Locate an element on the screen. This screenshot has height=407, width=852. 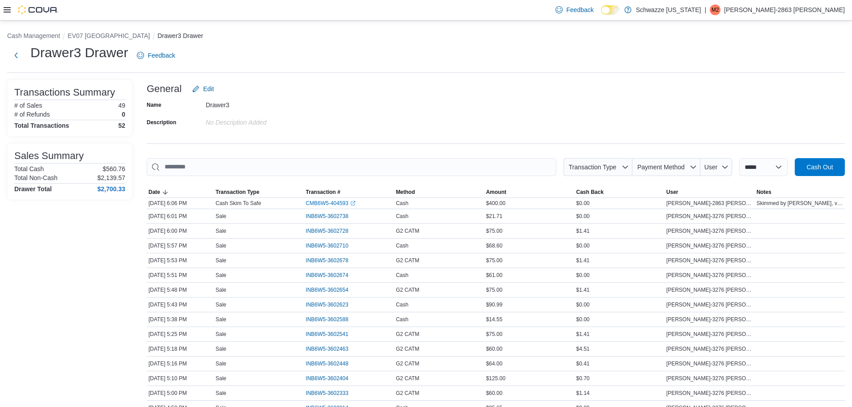
span: Cash Back is located at coordinates (589, 192).